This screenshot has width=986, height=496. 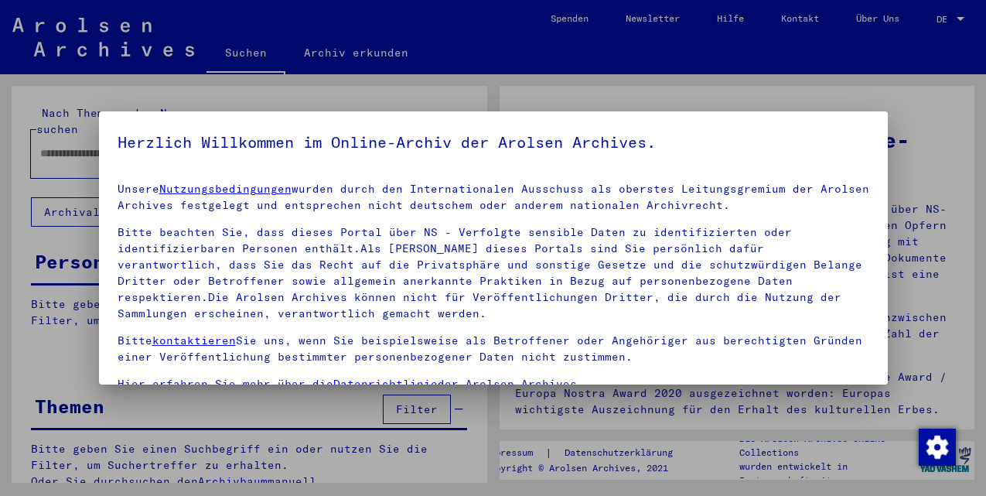 What do you see at coordinates (493, 197) in the screenshot?
I see `p: Unsere wurden durch den Internationalen Ausschuss als oberstes Leitungsgremium der Arolsen Archiv...` at bounding box center [493, 197].